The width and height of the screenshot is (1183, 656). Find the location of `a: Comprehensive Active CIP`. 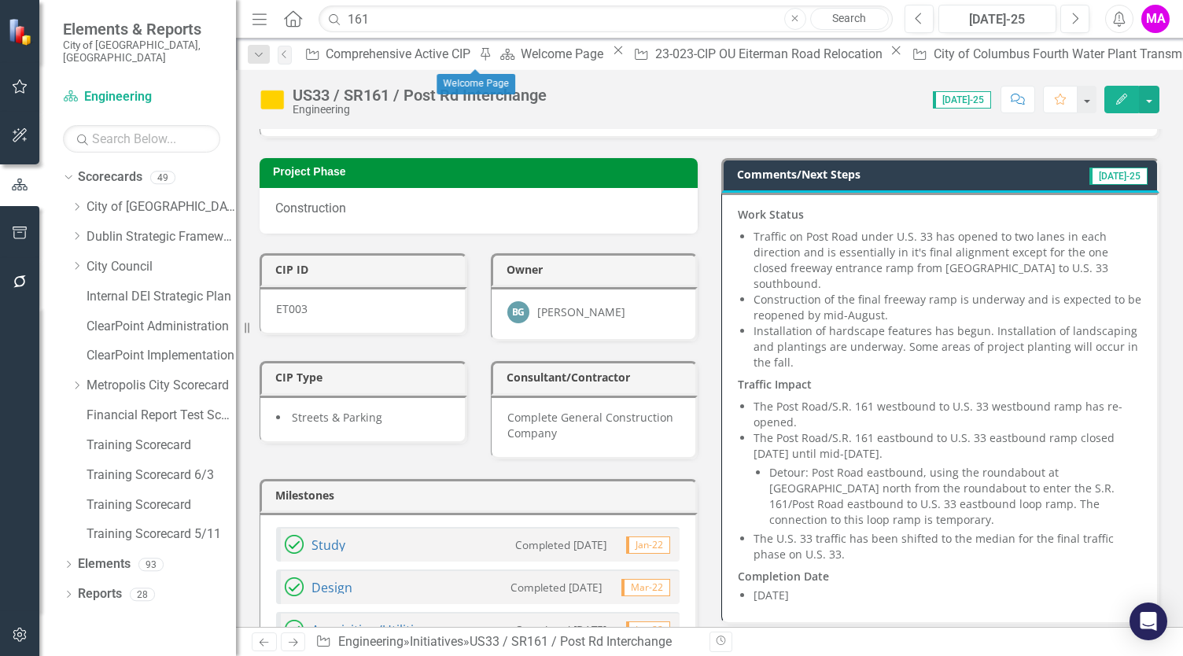

a: Comprehensive Active CIP is located at coordinates (387, 54).